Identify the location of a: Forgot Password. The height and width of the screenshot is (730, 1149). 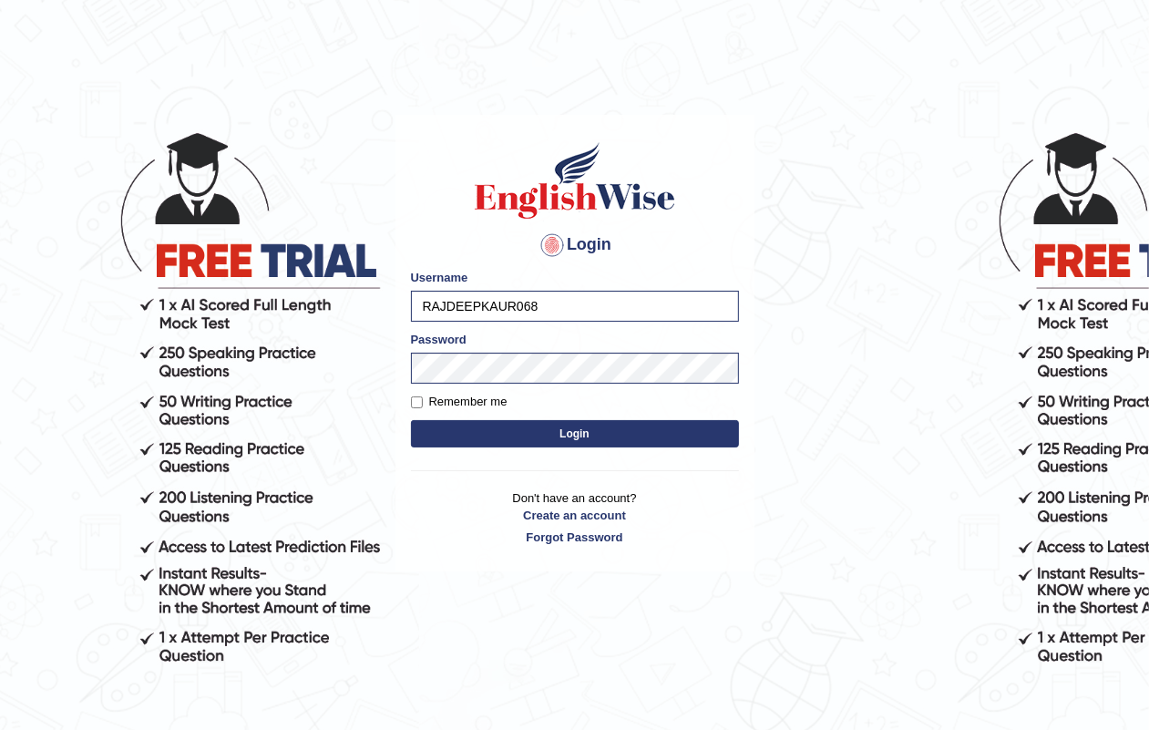
(575, 537).